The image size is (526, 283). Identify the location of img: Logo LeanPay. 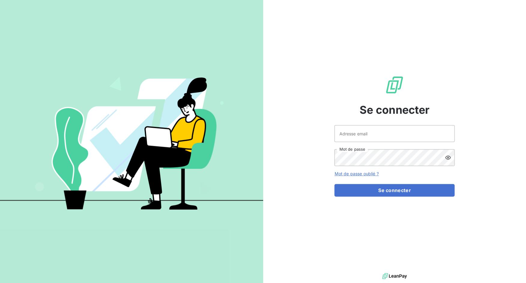
(395, 85).